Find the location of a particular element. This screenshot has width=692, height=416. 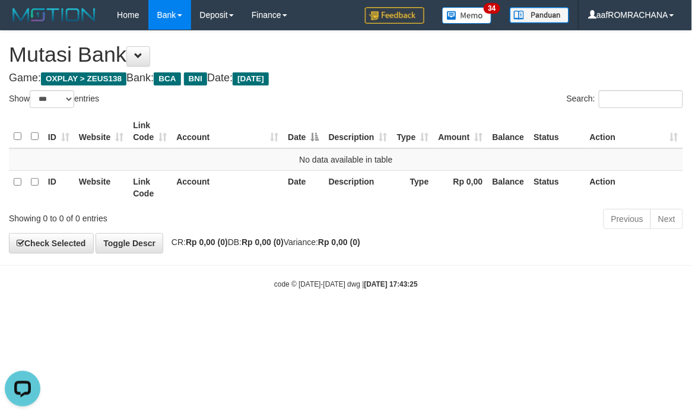

th: Action is located at coordinates (634, 187).